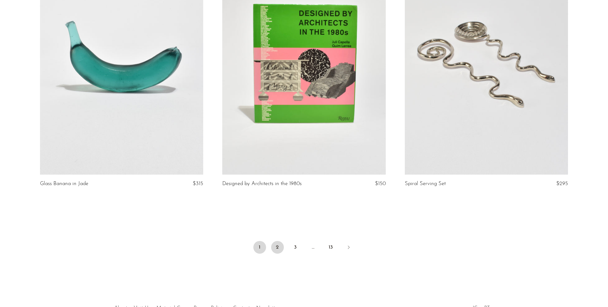 The width and height of the screenshot is (608, 307). What do you see at coordinates (295, 247) in the screenshot?
I see `a: 3` at bounding box center [295, 247].